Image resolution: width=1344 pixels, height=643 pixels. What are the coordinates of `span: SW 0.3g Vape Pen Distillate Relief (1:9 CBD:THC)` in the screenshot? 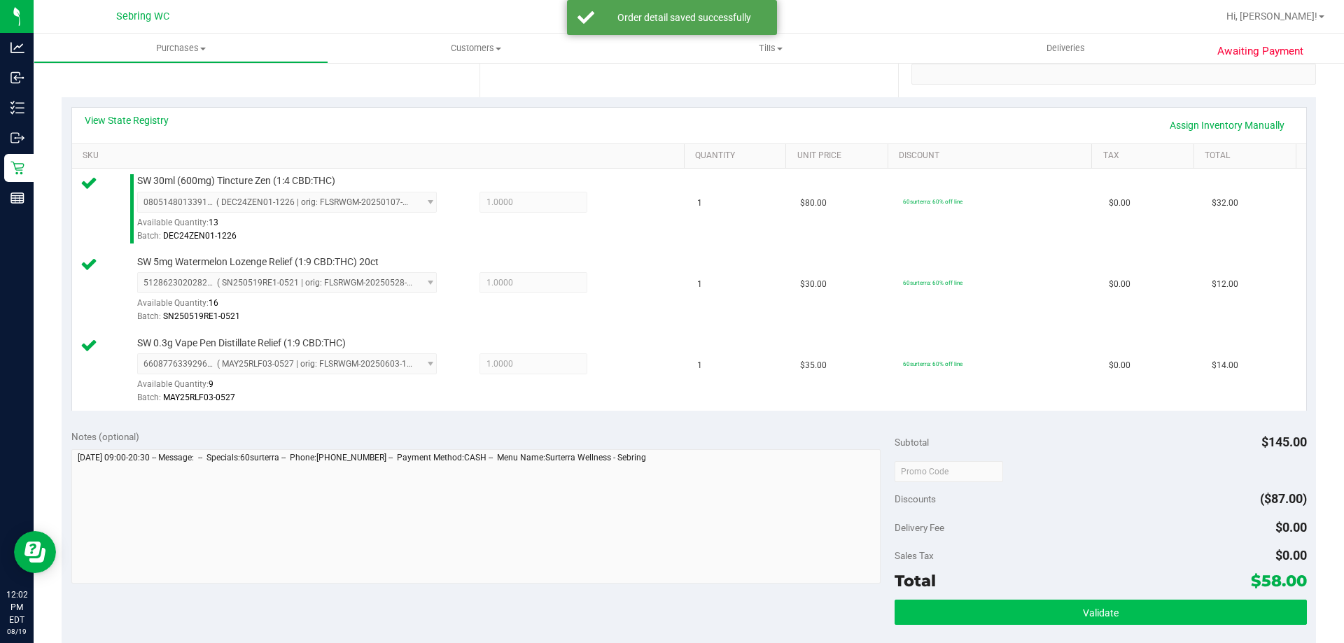 It's located at (241, 343).